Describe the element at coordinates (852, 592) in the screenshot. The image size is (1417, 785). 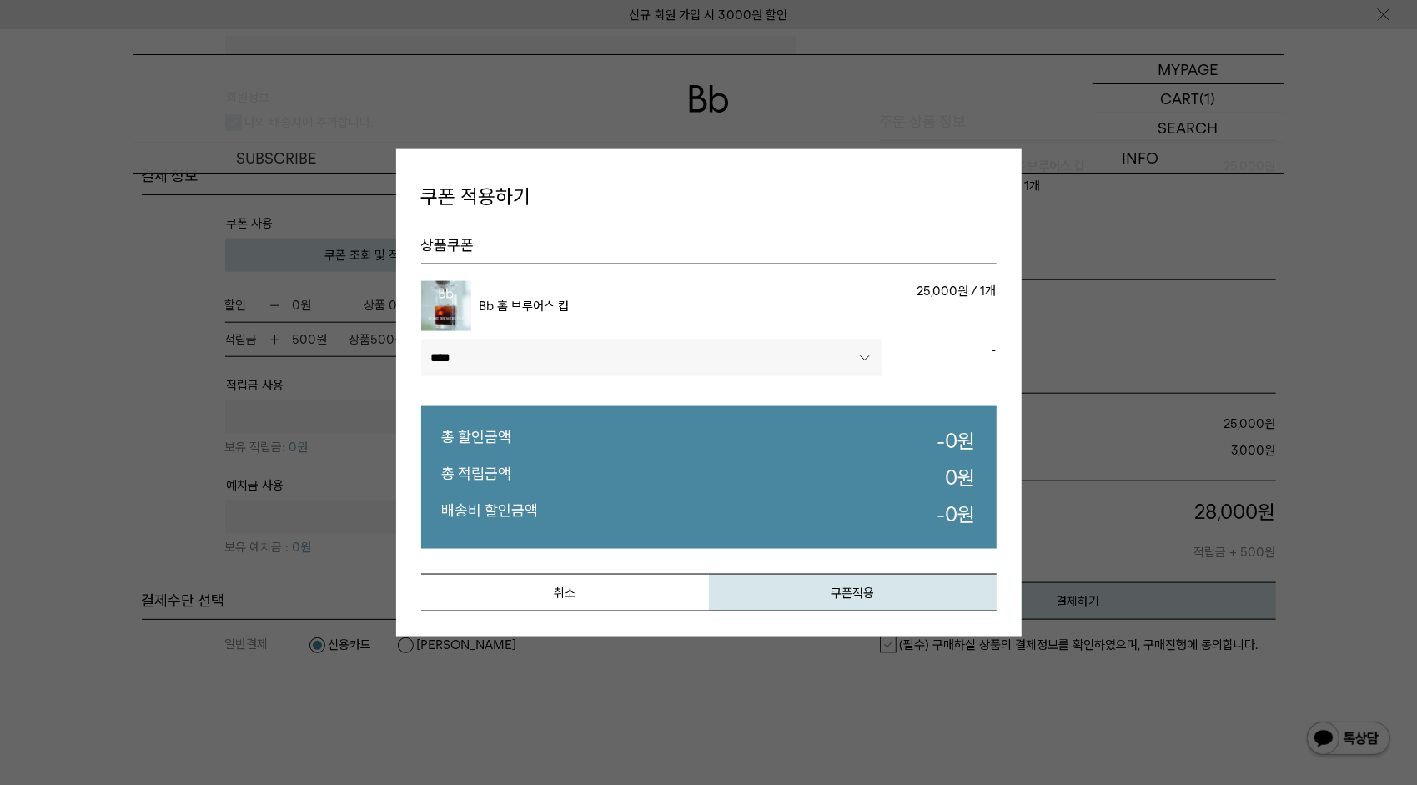
I see `button: 쿠폰적용` at that location.